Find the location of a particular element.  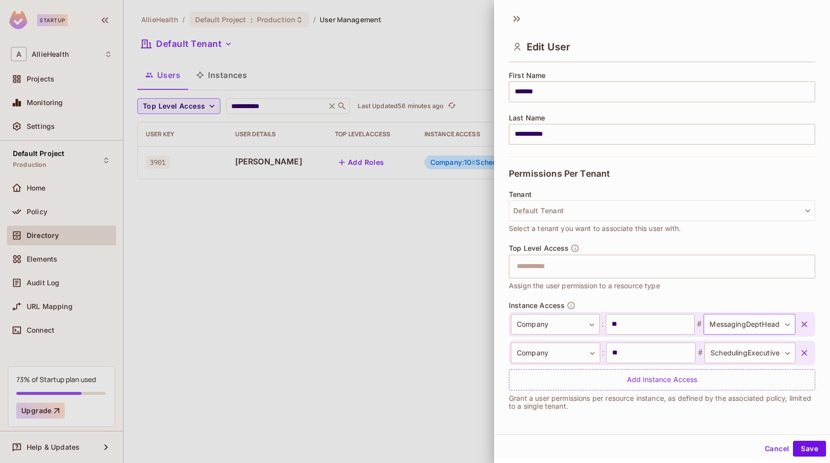

button: Save is located at coordinates (809, 449).